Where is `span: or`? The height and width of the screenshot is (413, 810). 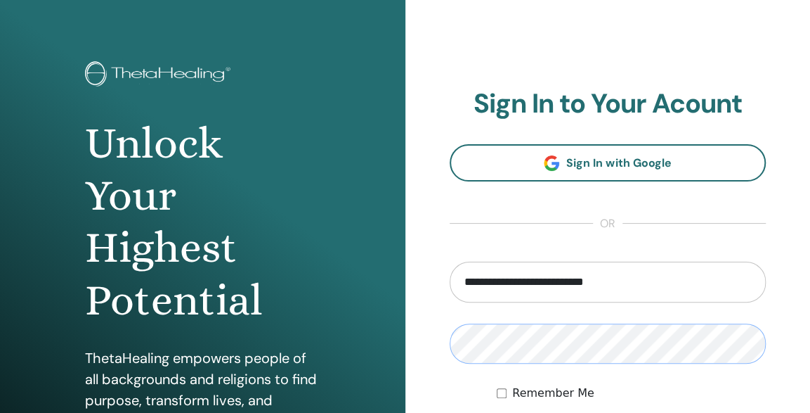 span: or is located at coordinates (608, 224).